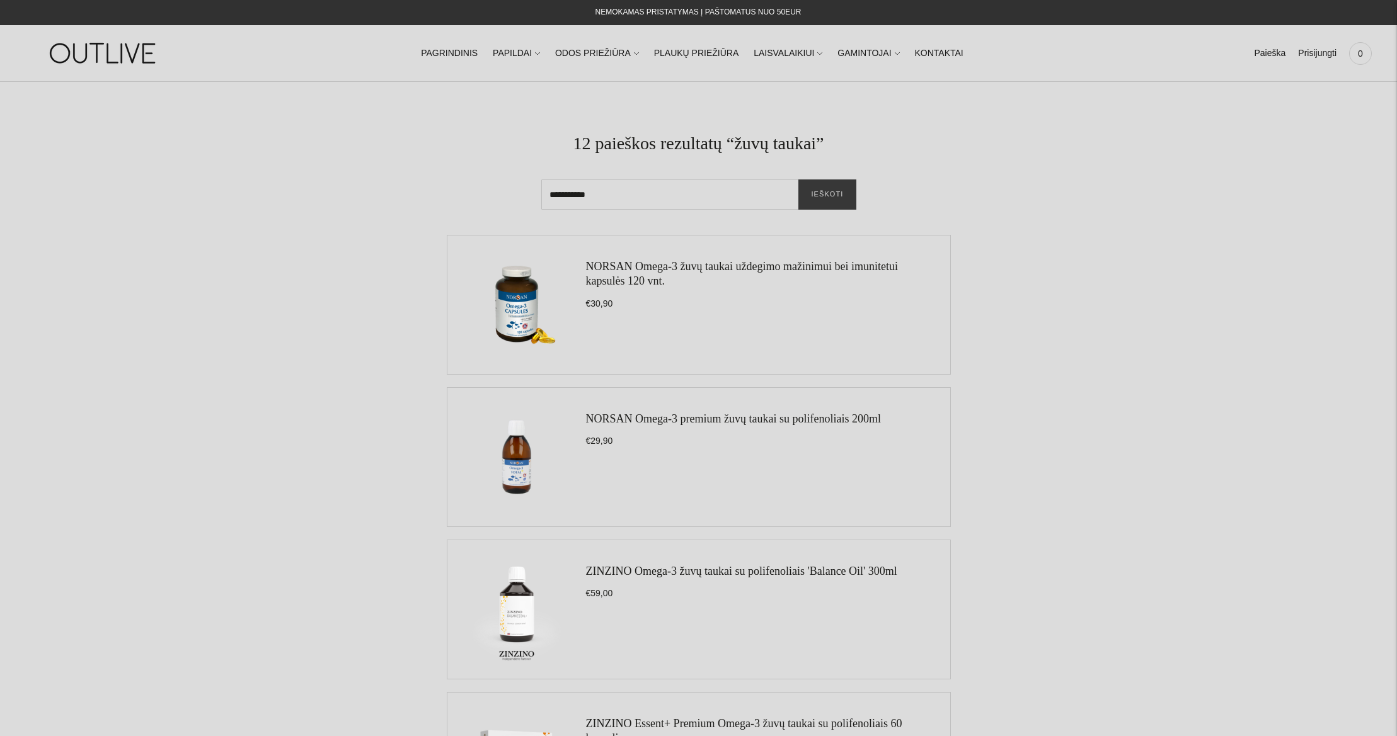 The image size is (1397, 736). What do you see at coordinates (599, 304) in the screenshot?
I see `span: €30,90` at bounding box center [599, 304].